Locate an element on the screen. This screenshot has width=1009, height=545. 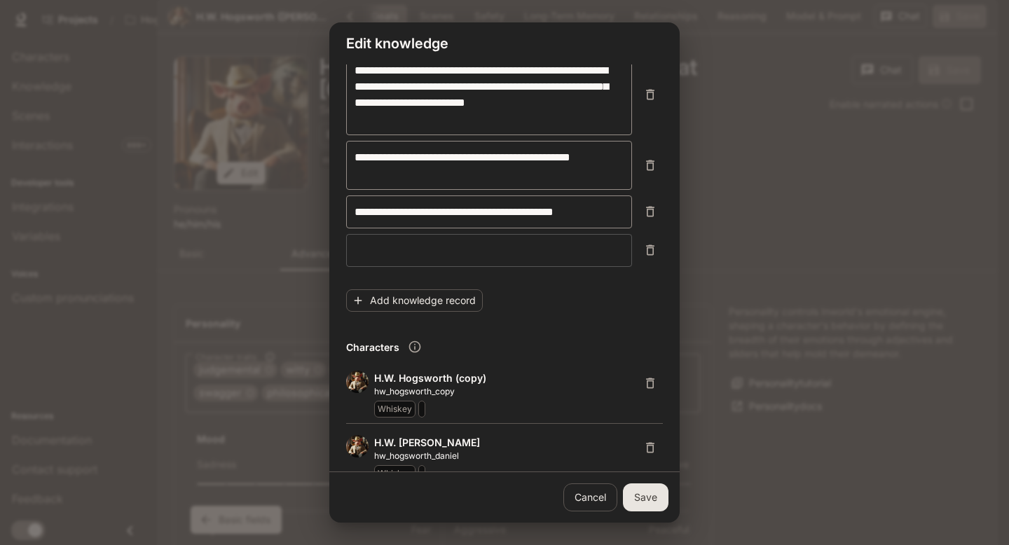
p: H.W. Hogsworth (copy) is located at coordinates (430, 378).